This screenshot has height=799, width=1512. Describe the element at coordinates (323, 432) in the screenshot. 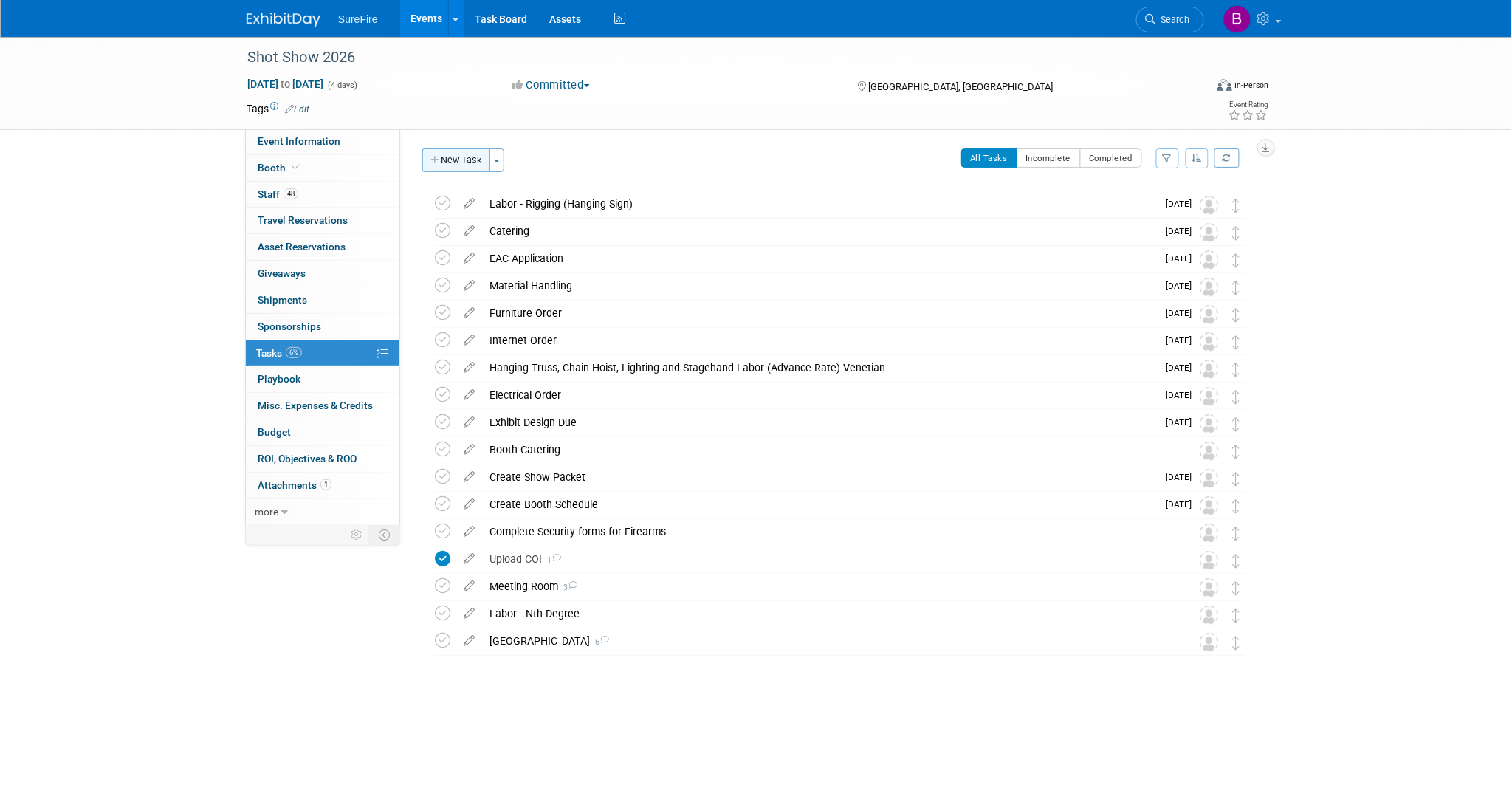

I see `a: Budget` at that location.